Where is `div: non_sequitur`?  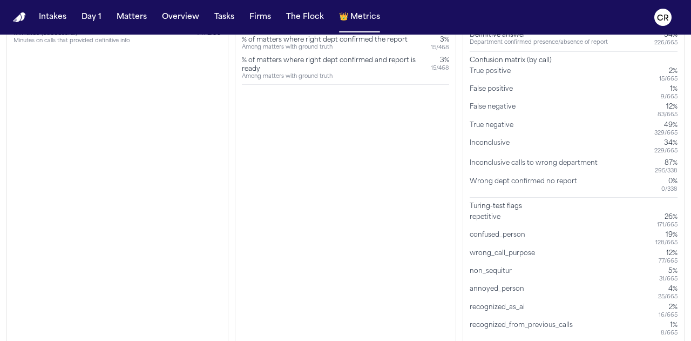
div: non_sequitur is located at coordinates (493, 274).